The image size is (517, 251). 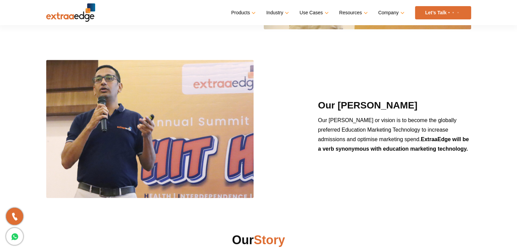 I want to click on a: Company, so click(x=391, y=13).